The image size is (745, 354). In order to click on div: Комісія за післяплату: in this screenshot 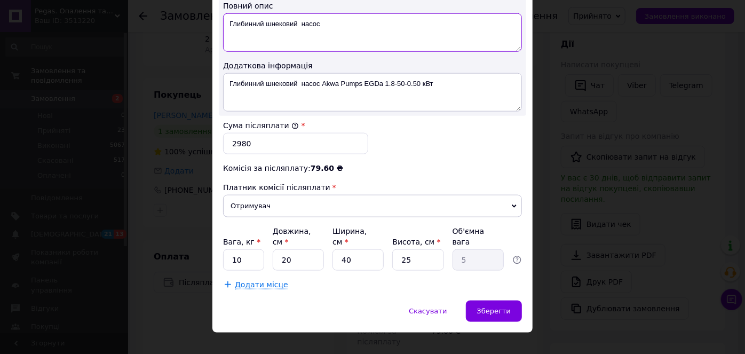, I will do `click(372, 168)`.